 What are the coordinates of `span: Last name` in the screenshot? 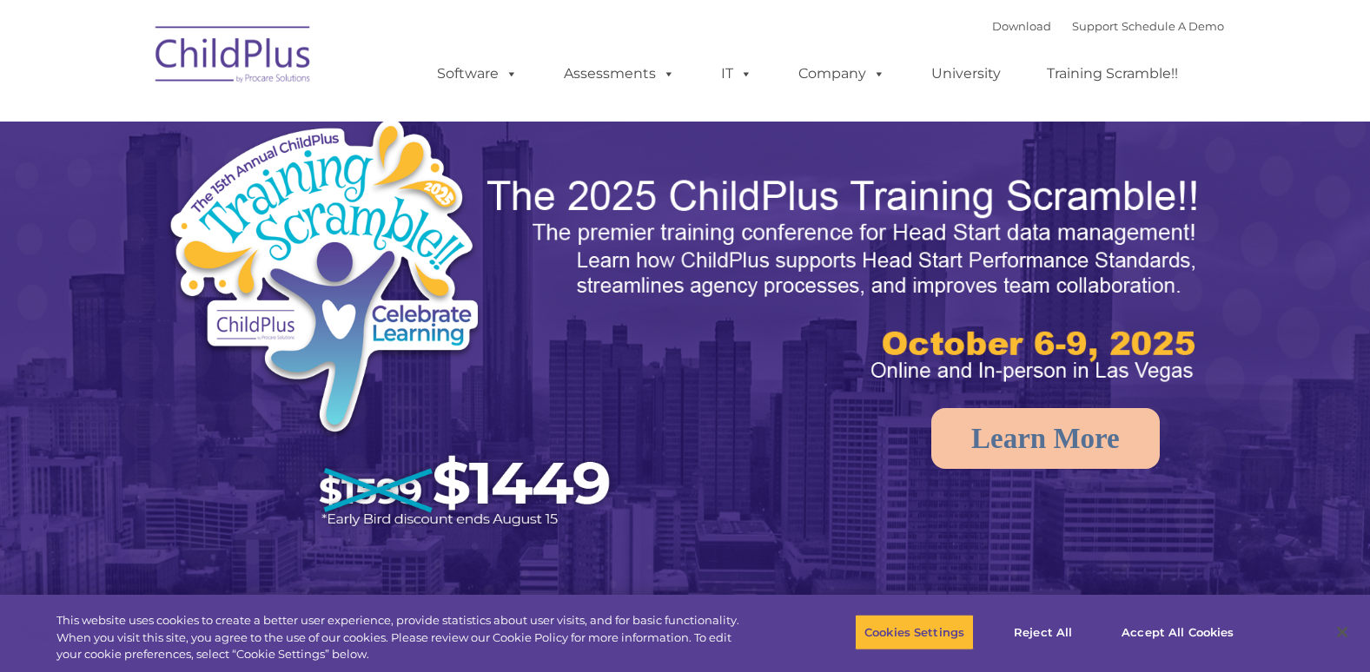 It's located at (268, 121).